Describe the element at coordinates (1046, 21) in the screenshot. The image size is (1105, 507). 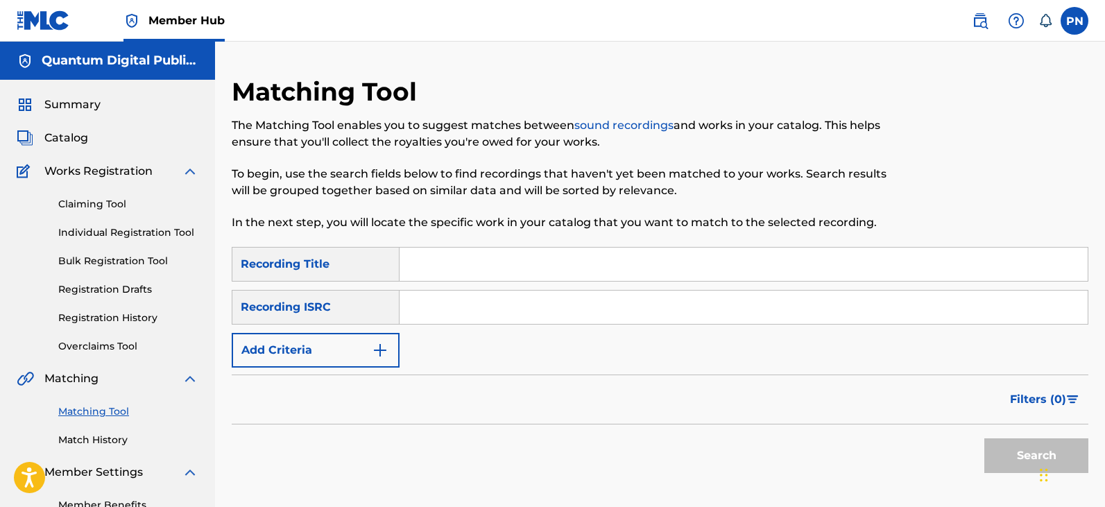
I see `div: Notifications` at that location.